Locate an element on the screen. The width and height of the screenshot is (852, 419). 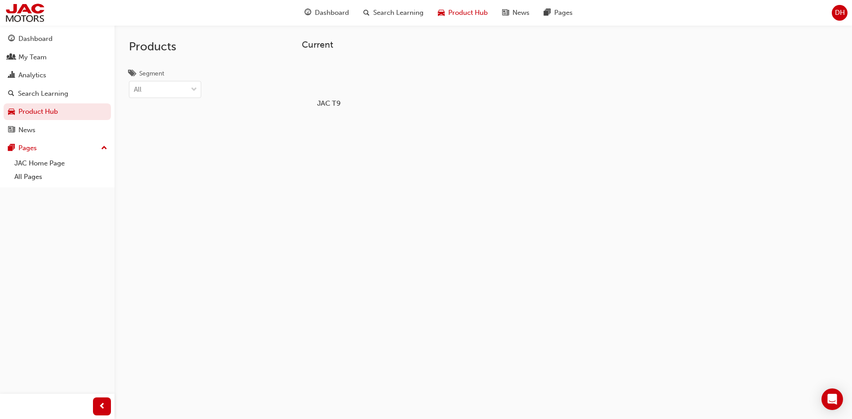
a: Search Learning is located at coordinates (57, 93).